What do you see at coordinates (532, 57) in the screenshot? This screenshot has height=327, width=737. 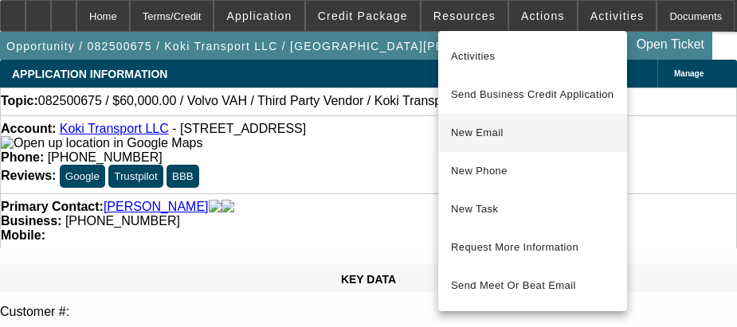 I see `span: Activities` at bounding box center [532, 57].